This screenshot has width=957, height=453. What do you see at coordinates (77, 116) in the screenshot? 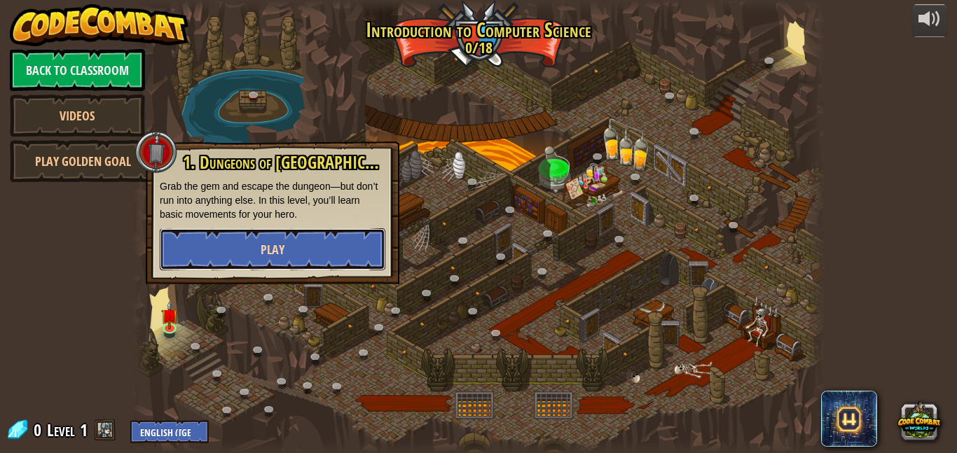
I see `a: Videos` at bounding box center [77, 116].